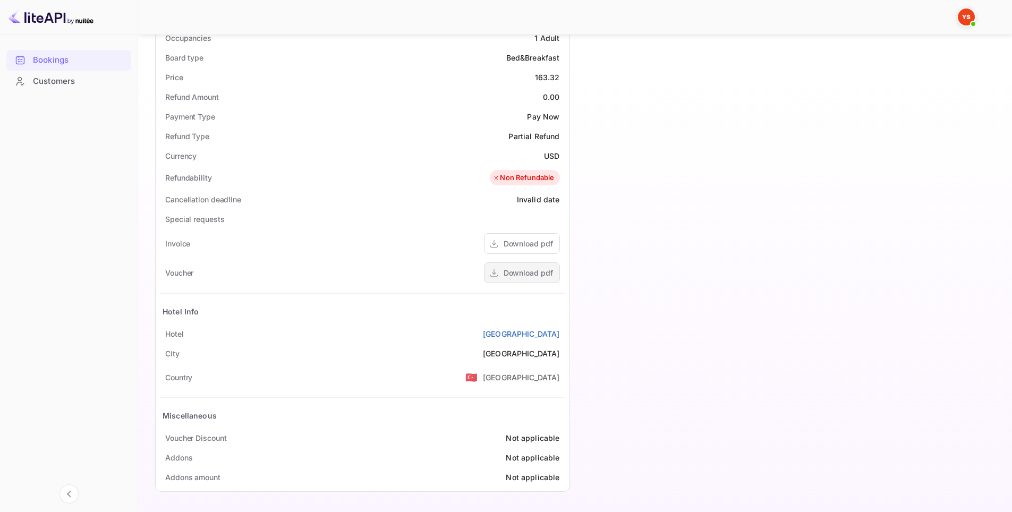 The image size is (1012, 512). Describe the element at coordinates (189, 177) in the screenshot. I see `div: Refundability` at that location.